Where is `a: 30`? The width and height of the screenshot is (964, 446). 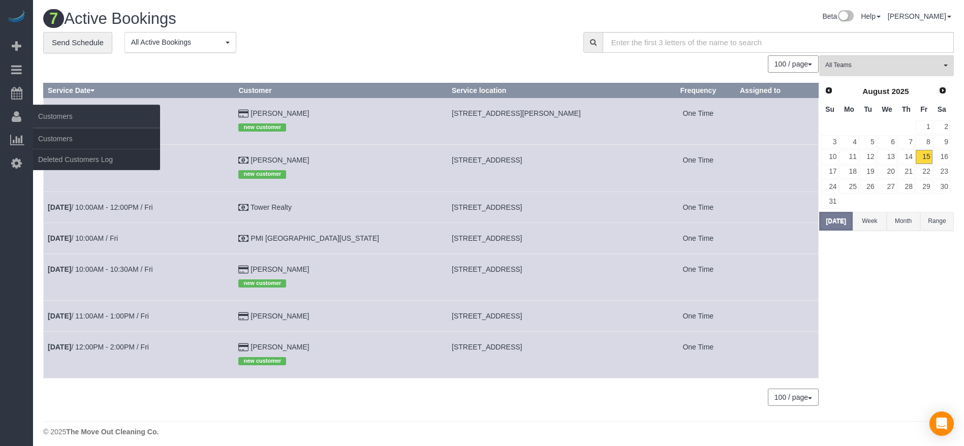
a: 30 is located at coordinates (941, 186).